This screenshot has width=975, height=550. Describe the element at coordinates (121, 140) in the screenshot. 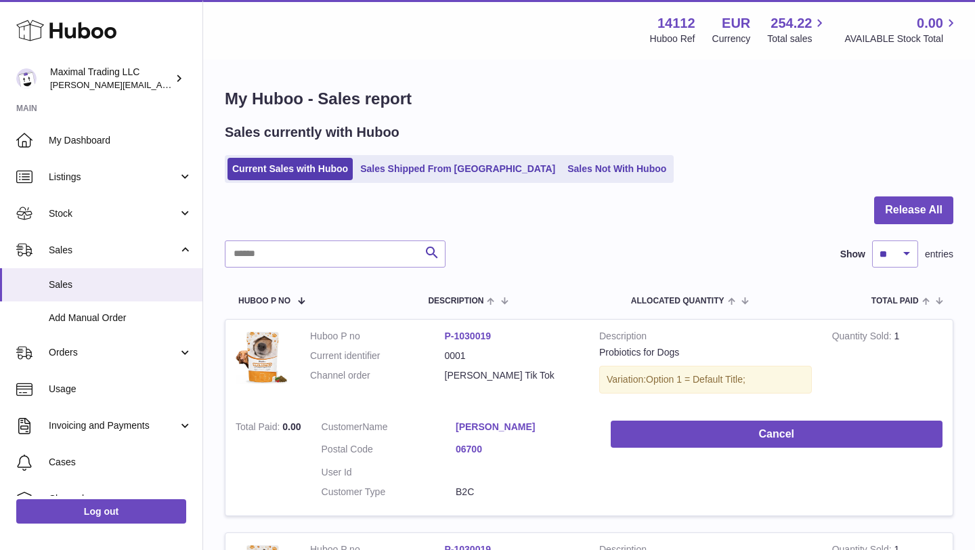

I see `span: My Dashboard` at that location.